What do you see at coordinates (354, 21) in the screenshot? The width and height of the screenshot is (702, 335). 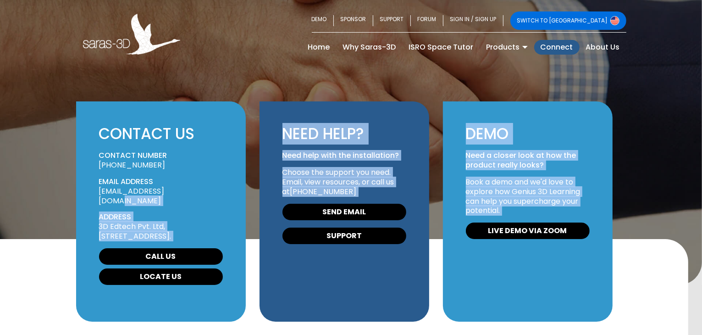 I see `a: SPONSOR` at bounding box center [354, 21].